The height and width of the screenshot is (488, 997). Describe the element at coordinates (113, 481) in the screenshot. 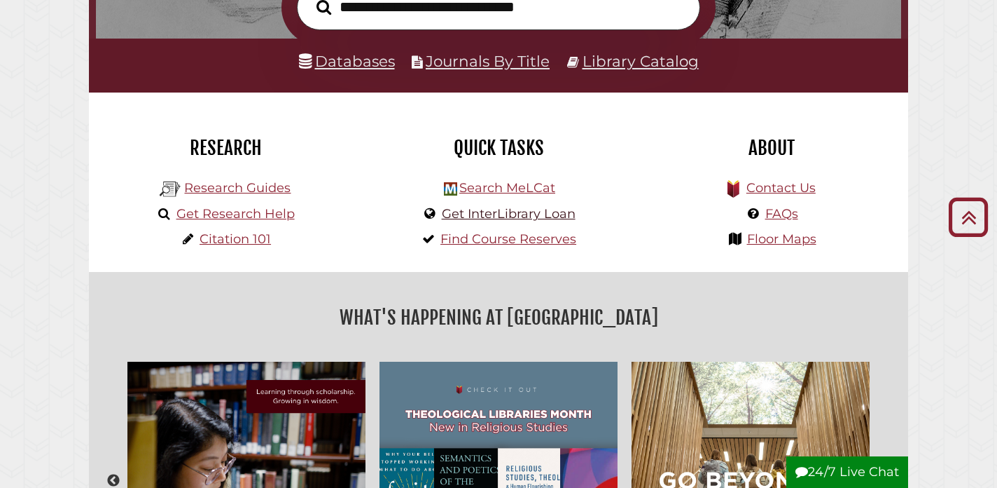

I see `button: Previous` at that location.